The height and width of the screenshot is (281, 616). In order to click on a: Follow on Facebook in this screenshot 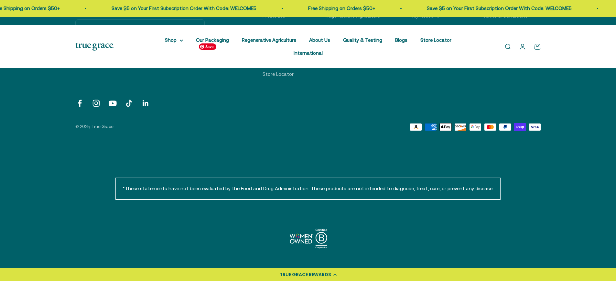, I will do `click(80, 103)`.